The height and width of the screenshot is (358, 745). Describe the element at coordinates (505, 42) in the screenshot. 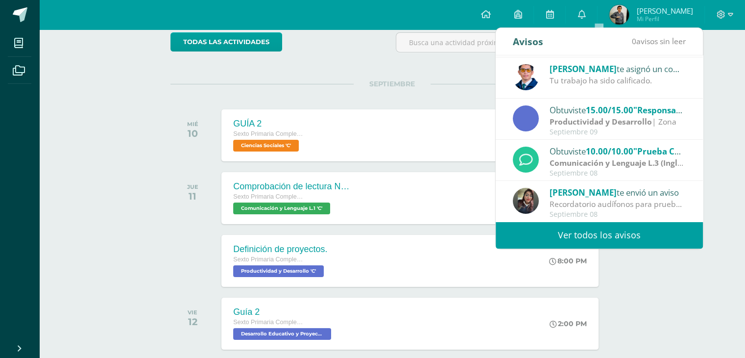

I see `input: Busca una actividad próxima aquí...` at that location.